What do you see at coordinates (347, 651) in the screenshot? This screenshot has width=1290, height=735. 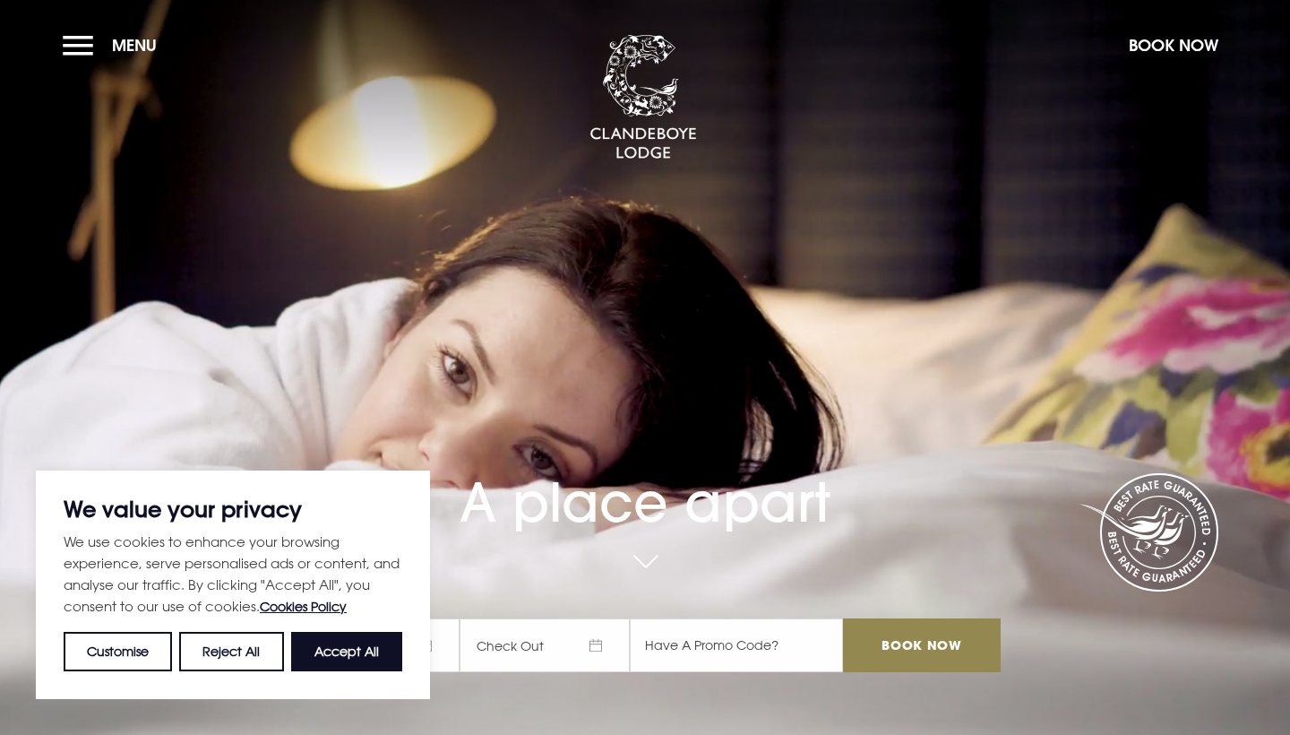 I see `button: Accept All` at bounding box center [347, 651].